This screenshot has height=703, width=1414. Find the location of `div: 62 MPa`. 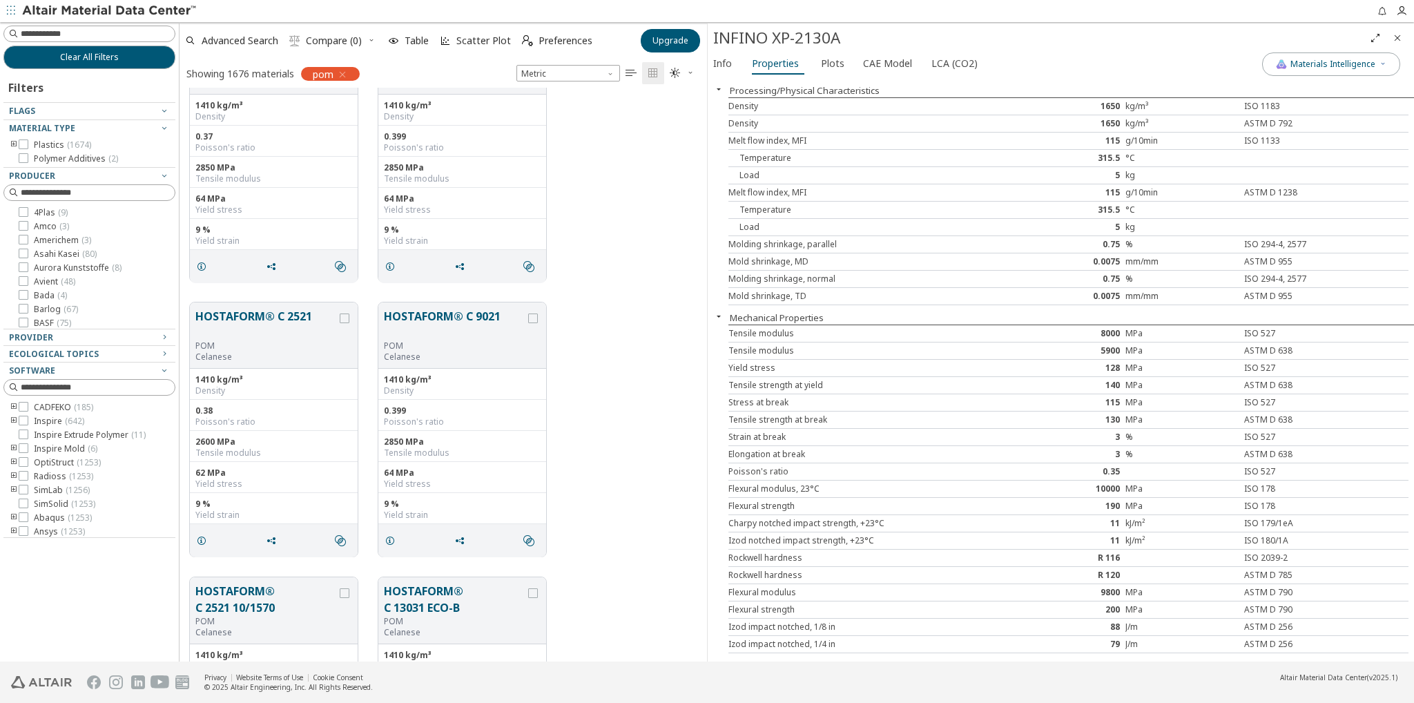

div: 62 MPa is located at coordinates (273, 473).